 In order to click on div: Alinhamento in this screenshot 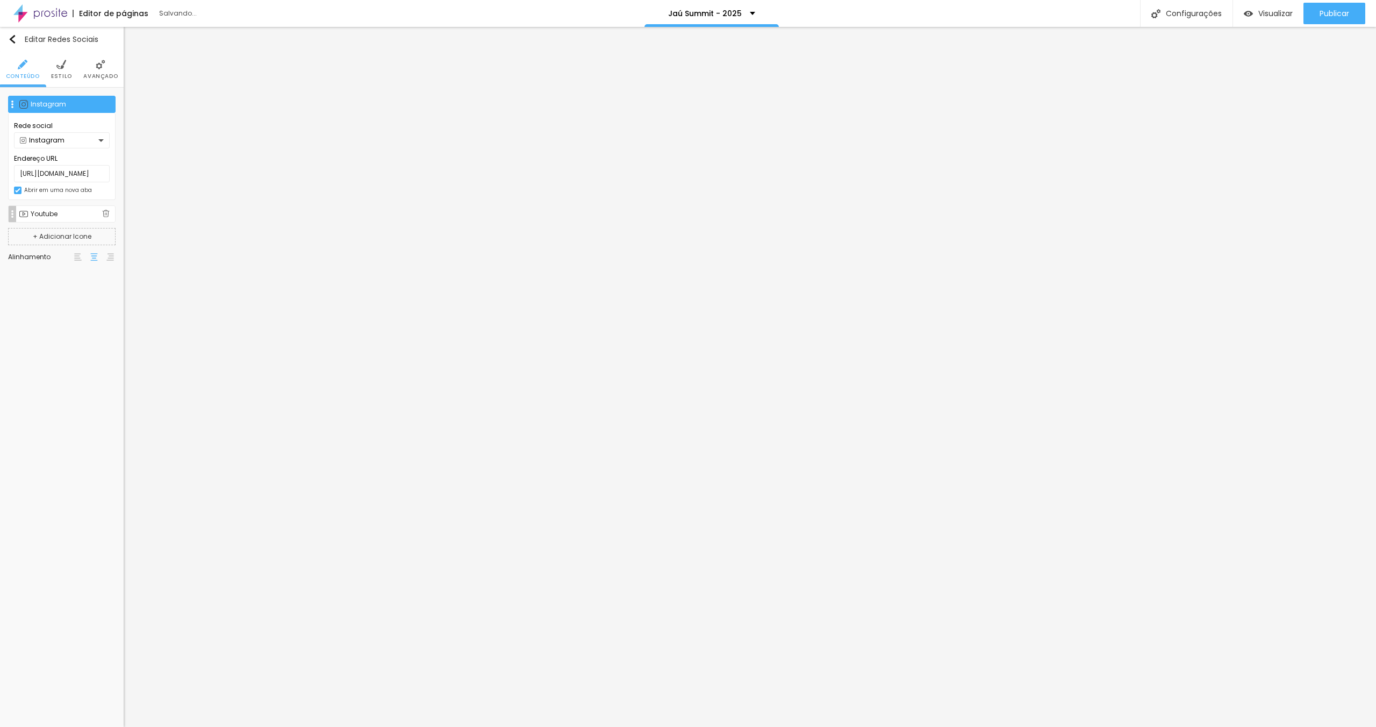, I will do `click(40, 257)`.